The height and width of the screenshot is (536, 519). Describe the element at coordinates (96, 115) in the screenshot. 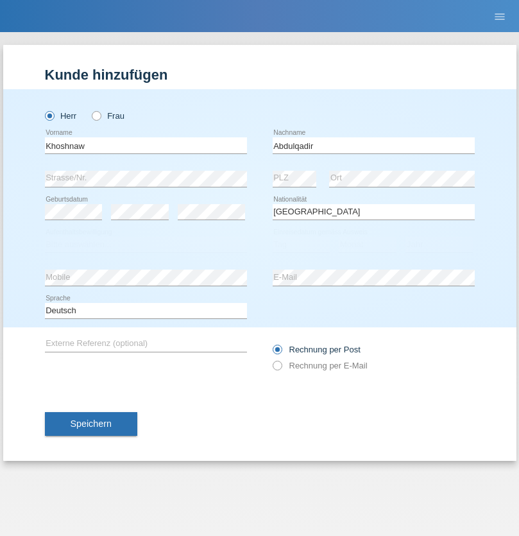

I see `input: Frau` at that location.